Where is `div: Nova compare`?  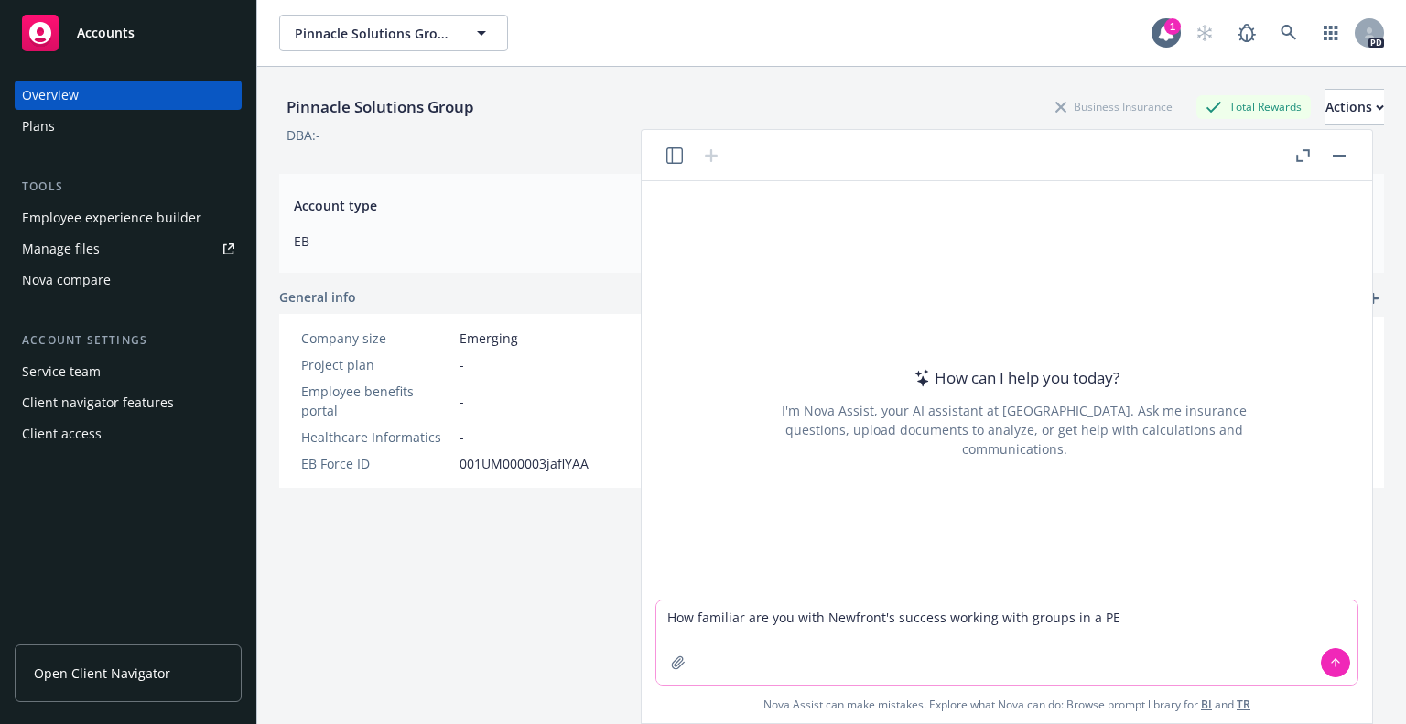
div: Nova compare is located at coordinates (66, 280).